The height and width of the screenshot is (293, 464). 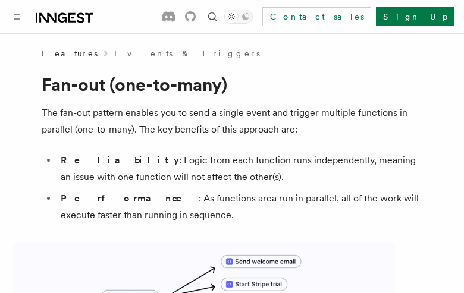 What do you see at coordinates (17, 17) in the screenshot?
I see `button: Toggle navigation` at bounding box center [17, 17].